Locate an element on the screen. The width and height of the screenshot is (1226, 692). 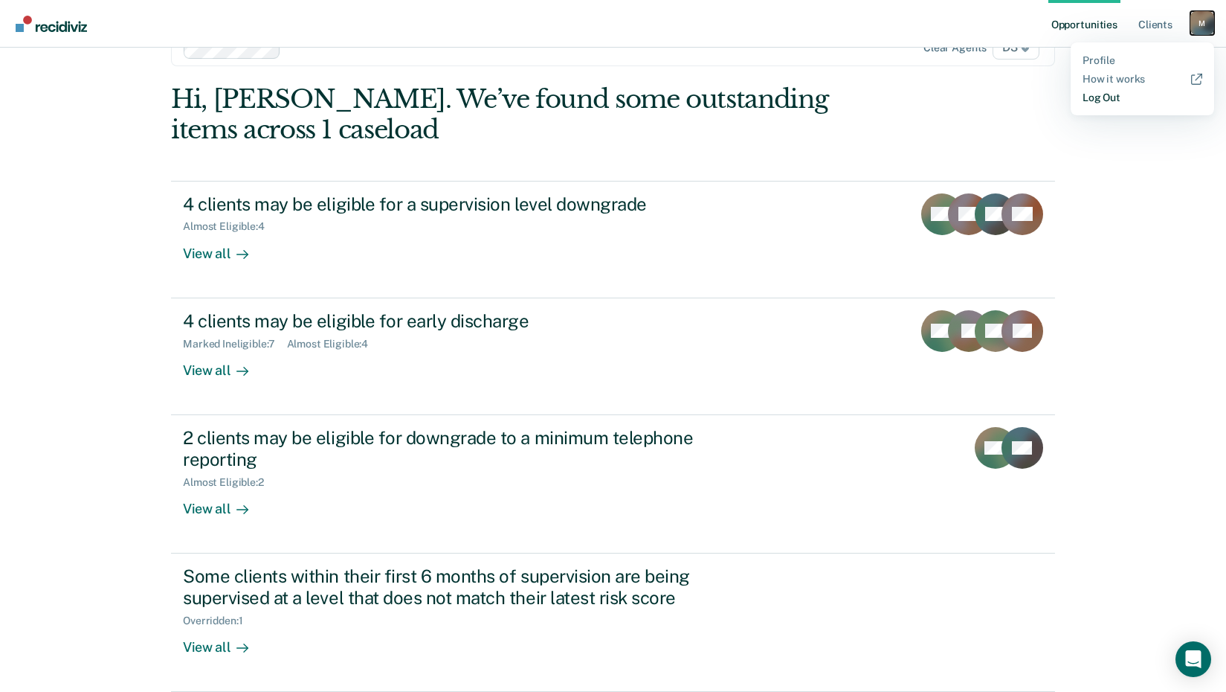
div: 4 clients may be eligible for early discharge is located at coordinates (444, 321).